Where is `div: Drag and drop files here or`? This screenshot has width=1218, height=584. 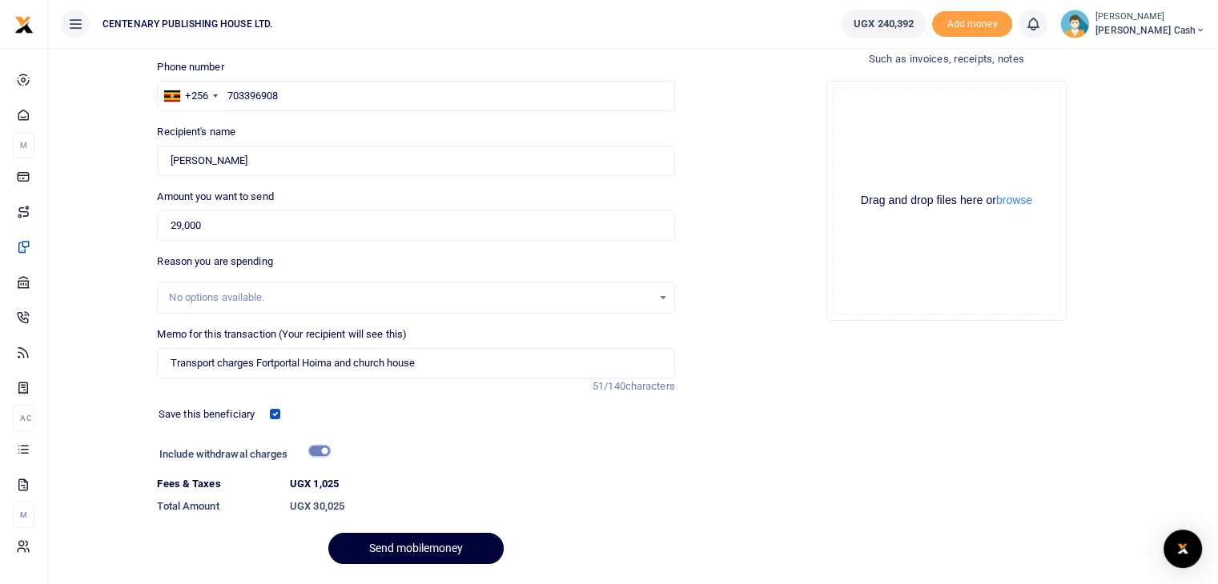
div: Drag and drop files here or is located at coordinates (946, 200).